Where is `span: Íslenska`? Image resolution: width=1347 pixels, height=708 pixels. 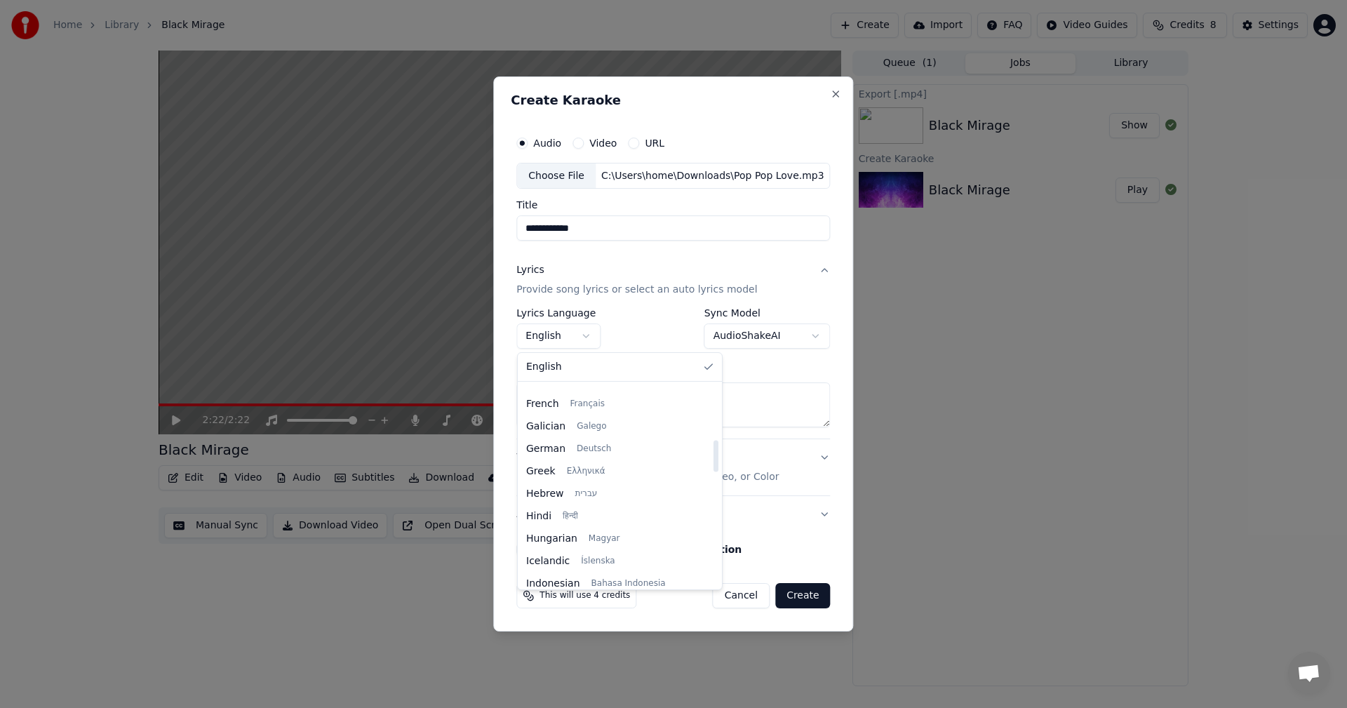
span: Íslenska is located at coordinates (598, 561).